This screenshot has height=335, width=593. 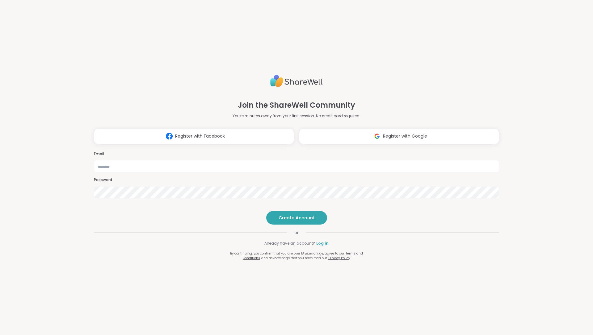 What do you see at coordinates (296, 116) in the screenshot?
I see `p: You're minutes away from your first session. No credit card required.` at bounding box center [296, 116].